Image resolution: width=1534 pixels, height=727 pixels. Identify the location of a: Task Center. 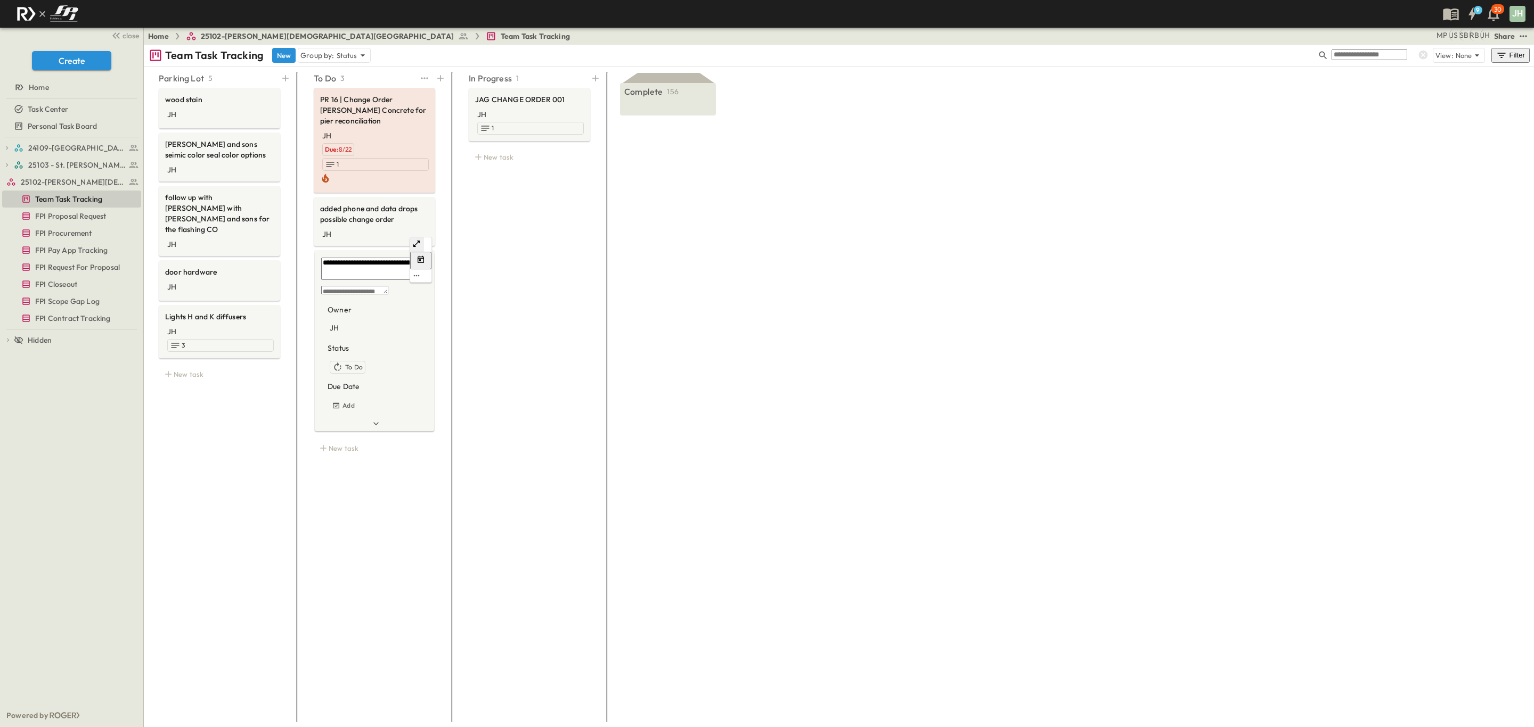
(70, 109).